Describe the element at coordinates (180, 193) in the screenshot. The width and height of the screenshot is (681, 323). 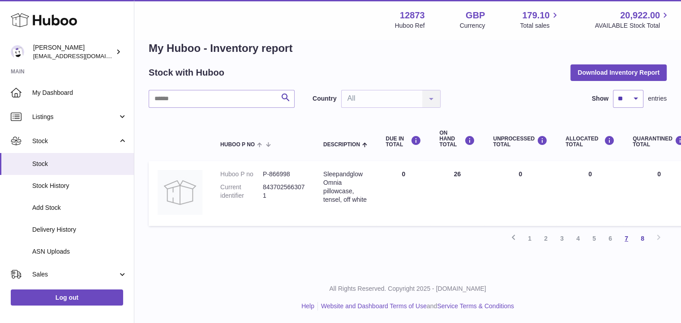
I see `img: product image` at that location.